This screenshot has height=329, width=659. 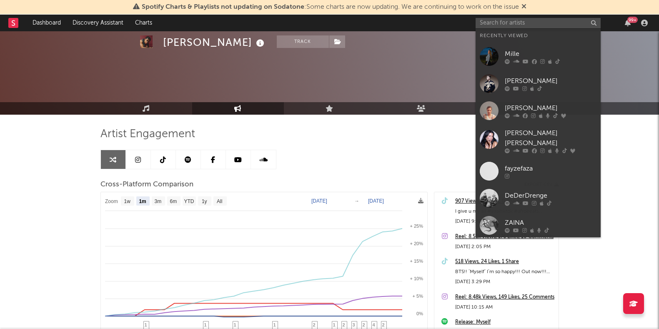 What do you see at coordinates (524, 7) in the screenshot?
I see `span: Dismiss` at bounding box center [524, 7].